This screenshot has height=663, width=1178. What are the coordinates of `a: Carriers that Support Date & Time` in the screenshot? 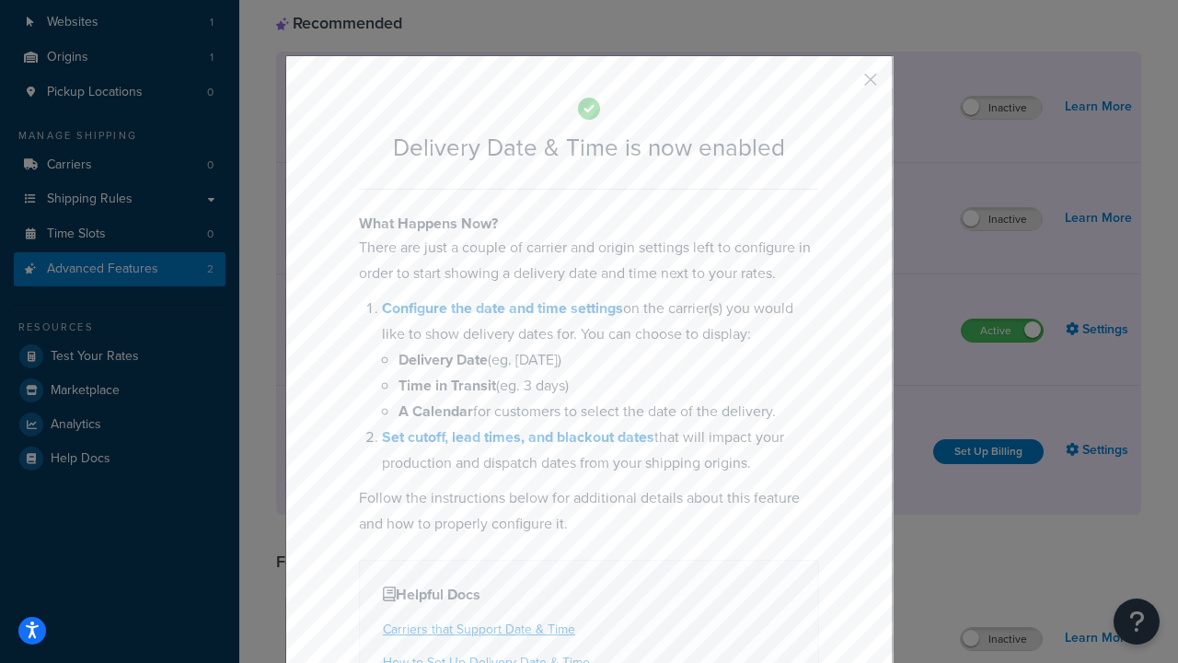 It's located at (479, 629).